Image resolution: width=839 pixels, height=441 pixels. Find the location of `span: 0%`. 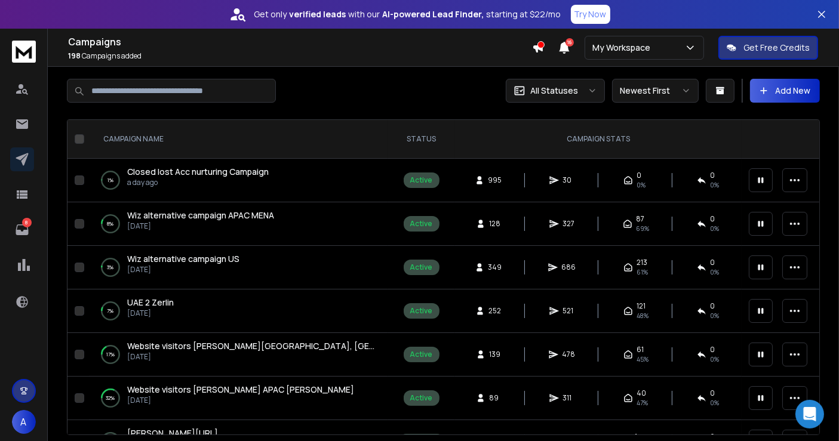

span: 0% is located at coordinates (641, 185).